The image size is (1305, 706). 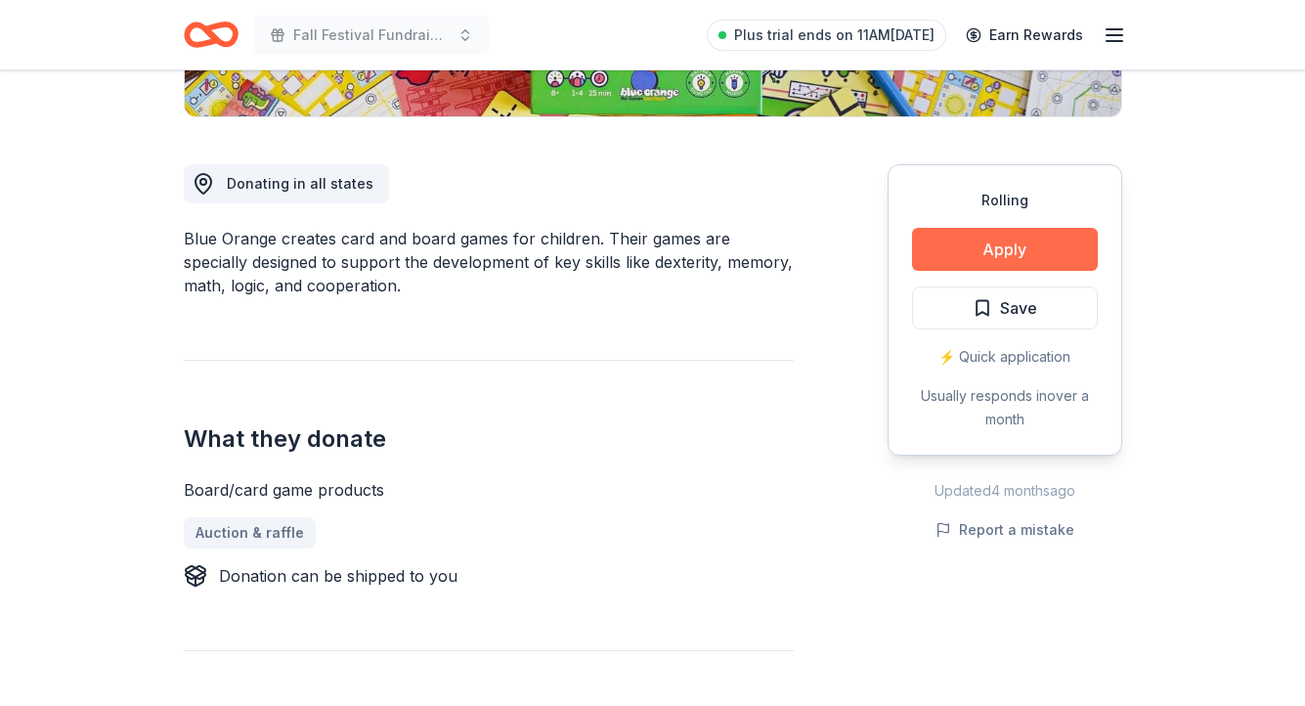 What do you see at coordinates (371, 35) in the screenshot?
I see `button: Fall Festival Fundraiser` at bounding box center [371, 35].